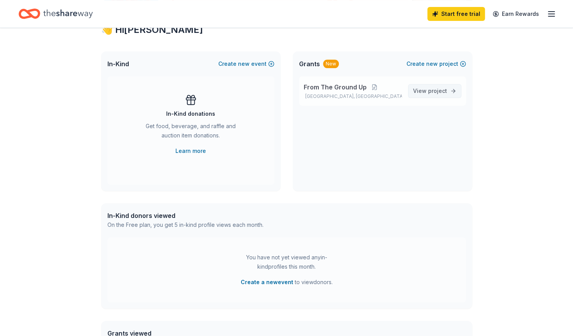  Describe the element at coordinates (191, 132) in the screenshot. I see `div: Get food, beverage, and raffle and auction item donations.` at that location.